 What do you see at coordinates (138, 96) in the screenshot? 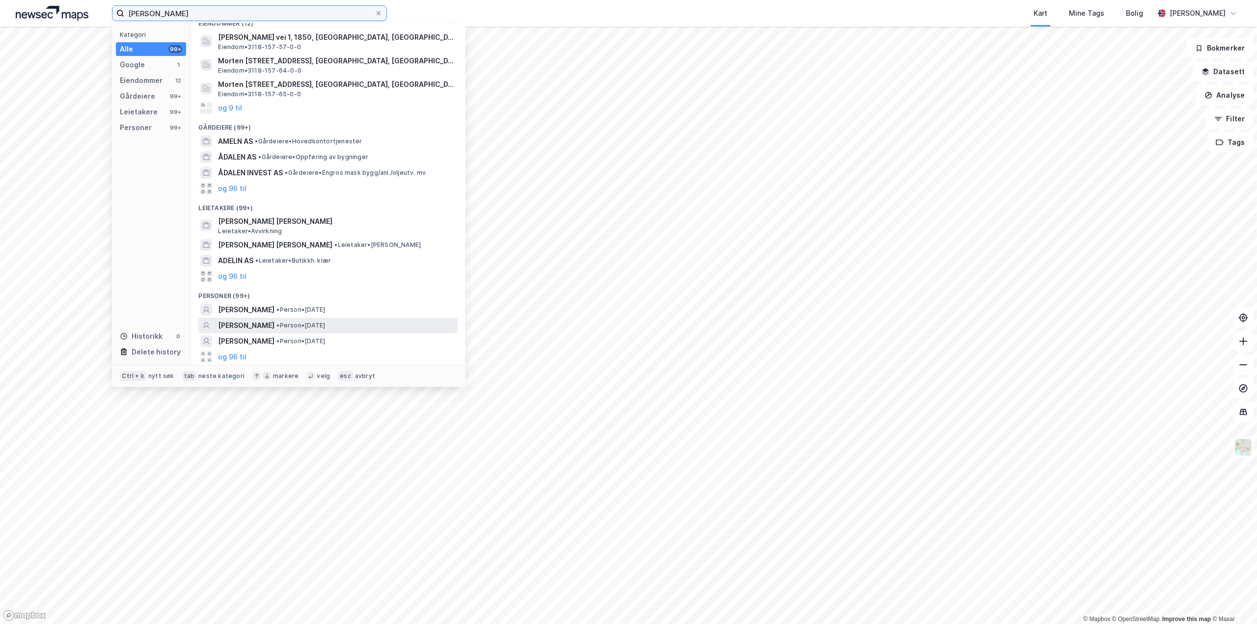
I see `div: Gårdeiere` at bounding box center [138, 96].